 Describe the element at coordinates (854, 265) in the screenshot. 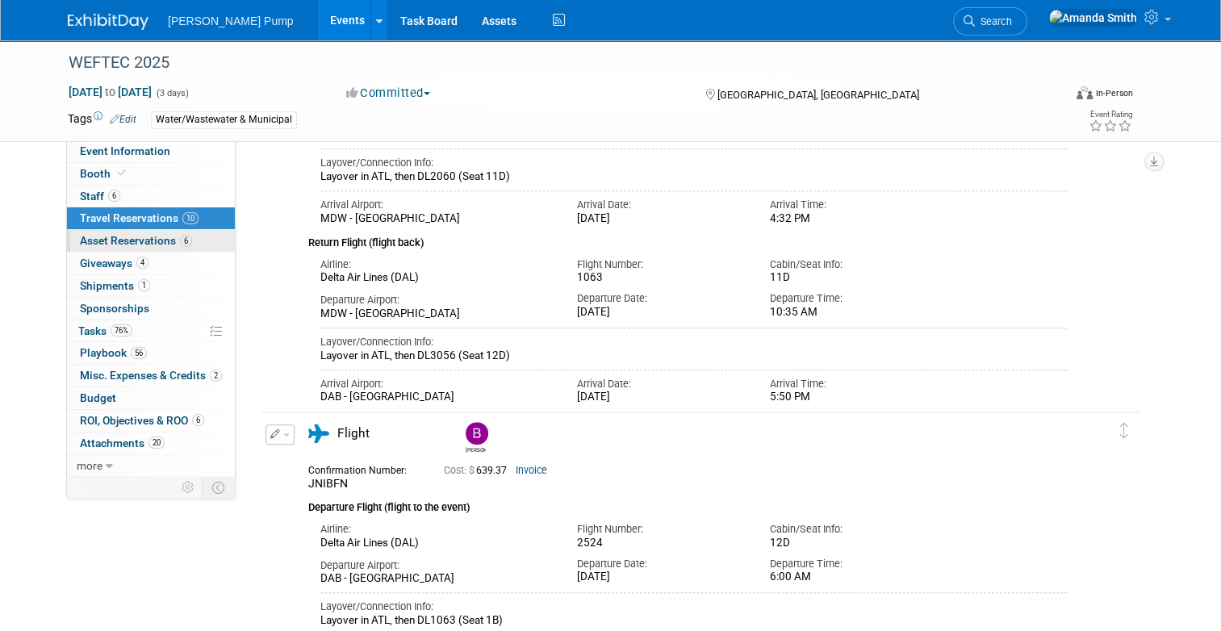

I see `div: Cabin/Seat Info:` at that location.